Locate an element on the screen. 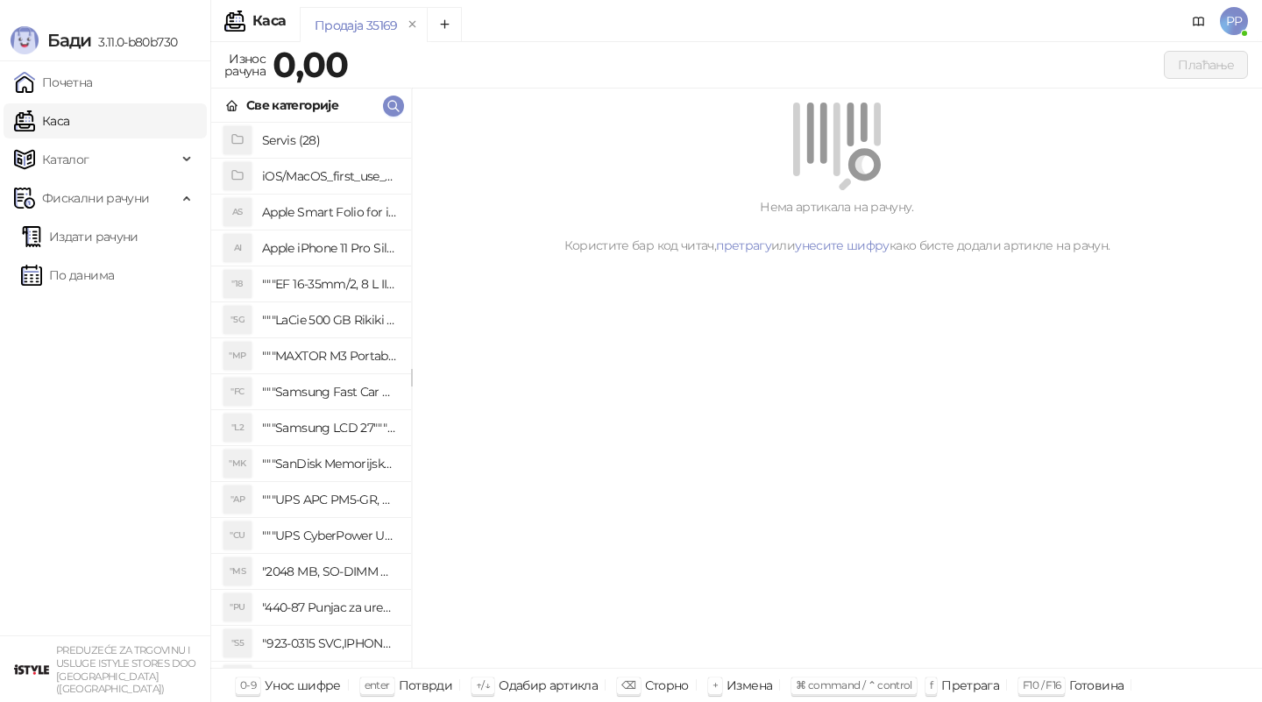 This screenshot has height=702, width=1262. img: Logo is located at coordinates (25, 40).